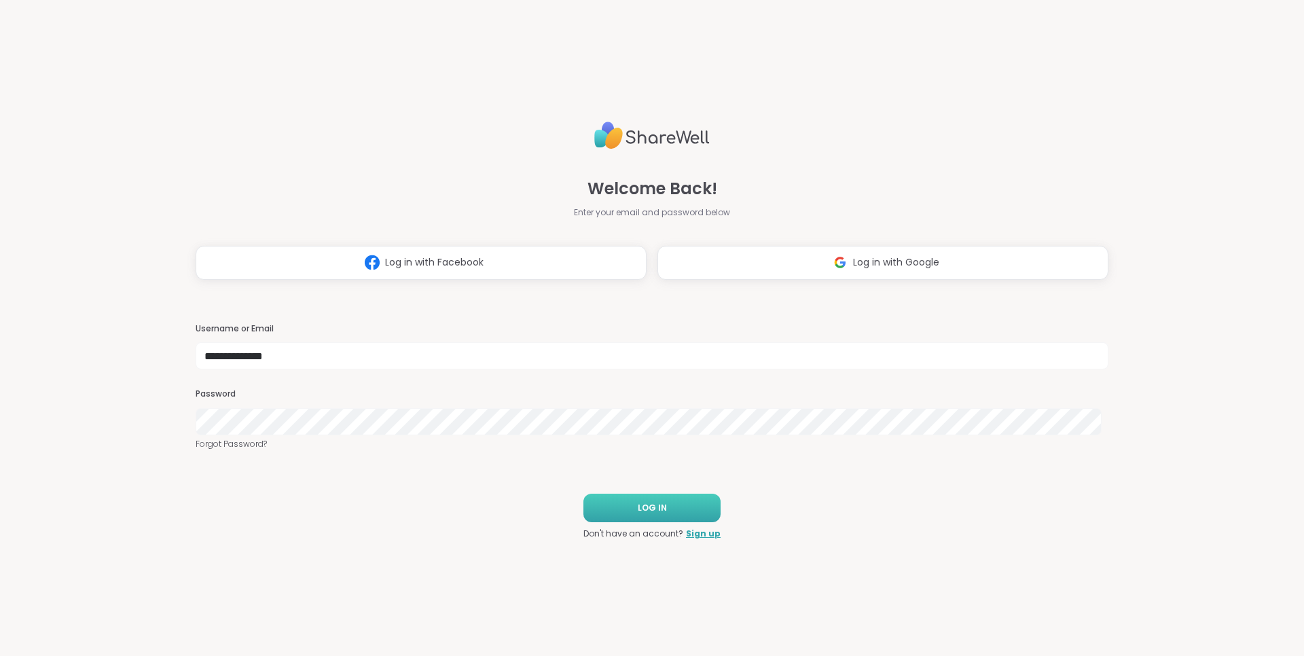 The image size is (1304, 656). I want to click on span: Log in with Google, so click(896, 262).